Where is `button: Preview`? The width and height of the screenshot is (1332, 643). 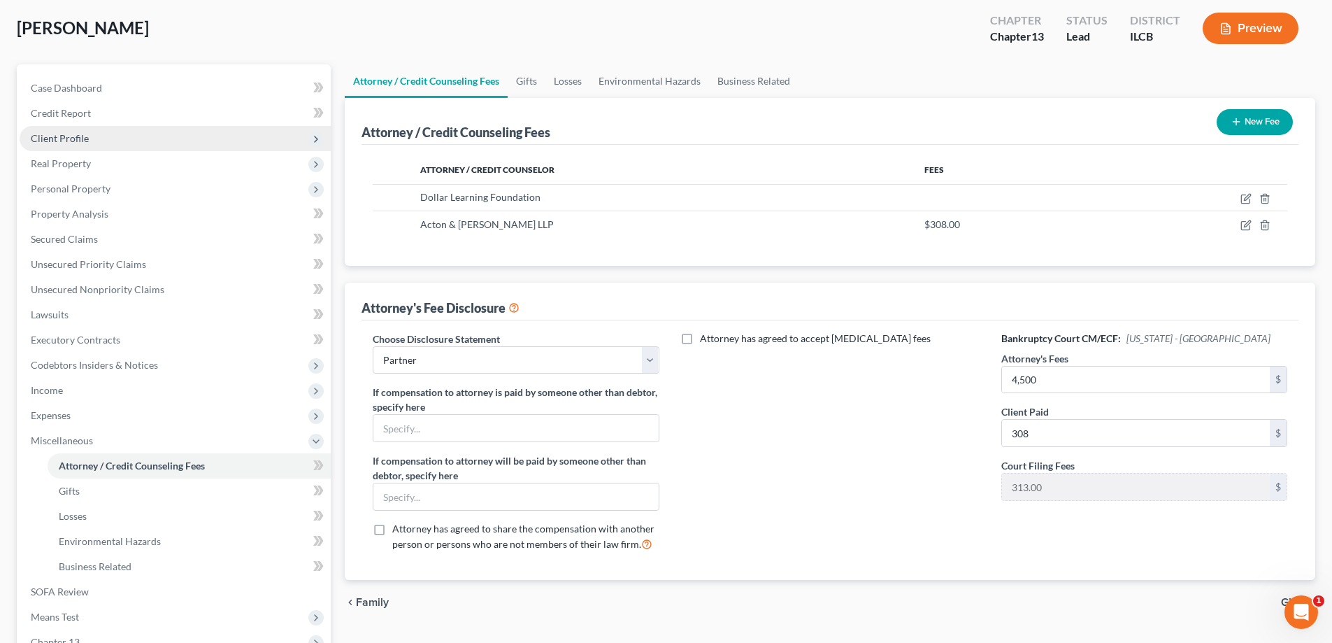 button: Preview is located at coordinates (1250, 28).